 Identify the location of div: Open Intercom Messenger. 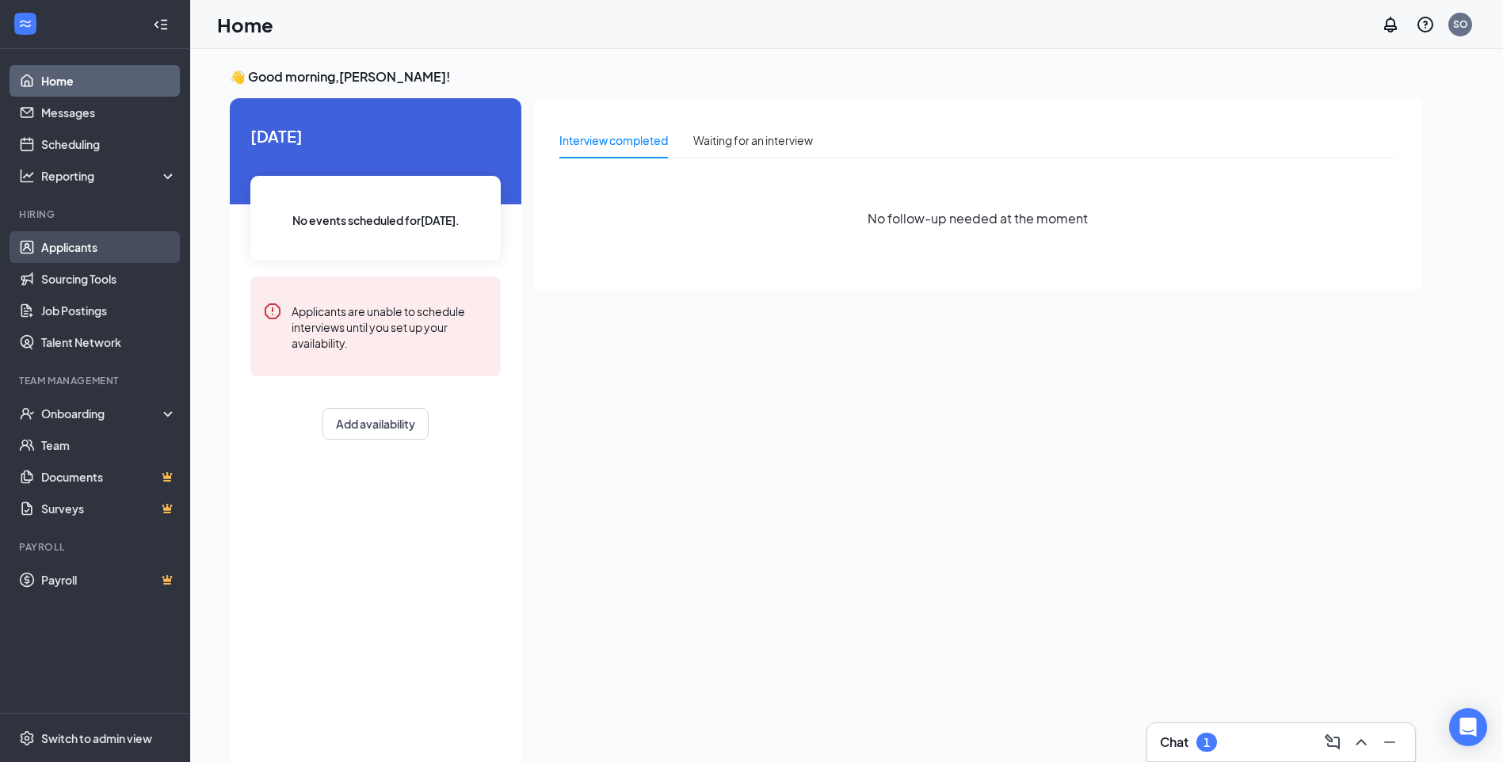
(1468, 727).